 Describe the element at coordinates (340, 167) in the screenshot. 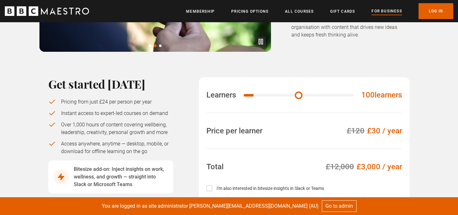

I see `span: £12,000` at that location.